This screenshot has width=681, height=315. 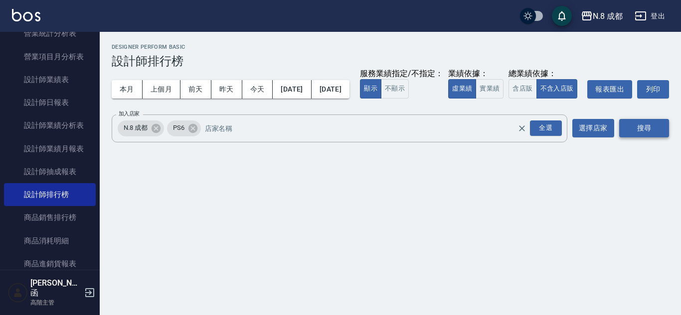 What do you see at coordinates (26, 15) in the screenshot?
I see `img: Logo` at bounding box center [26, 15].